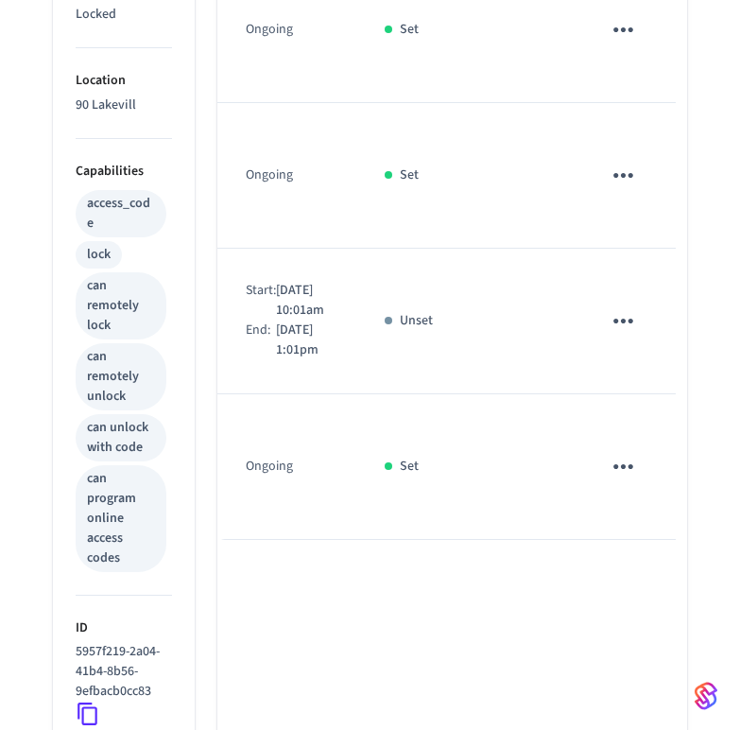  What do you see at coordinates (261, 301) in the screenshot?
I see `div: Start:` at bounding box center [261, 301].